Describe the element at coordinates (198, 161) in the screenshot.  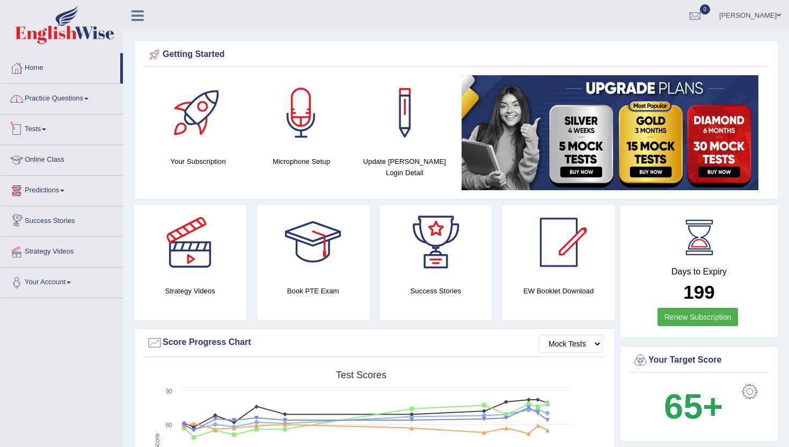
I see `h4: Your Subscription` at that location.